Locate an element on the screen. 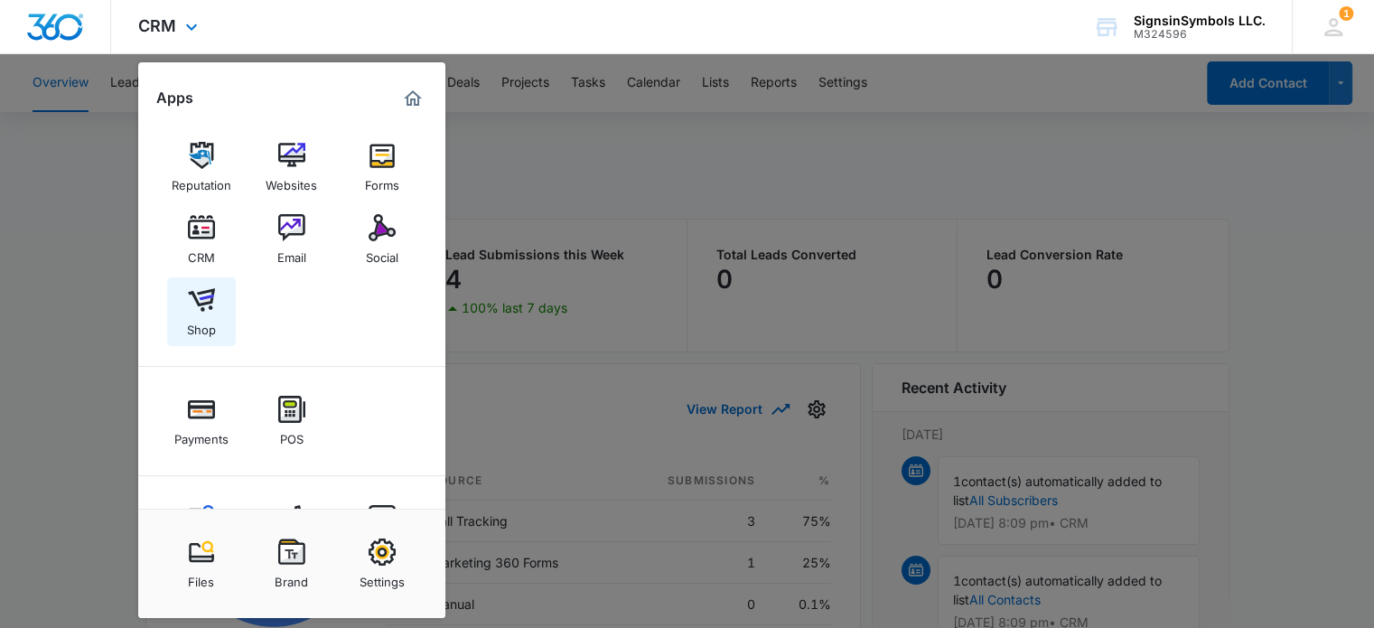 This screenshot has width=1374, height=628. a: Brand is located at coordinates (292, 564).